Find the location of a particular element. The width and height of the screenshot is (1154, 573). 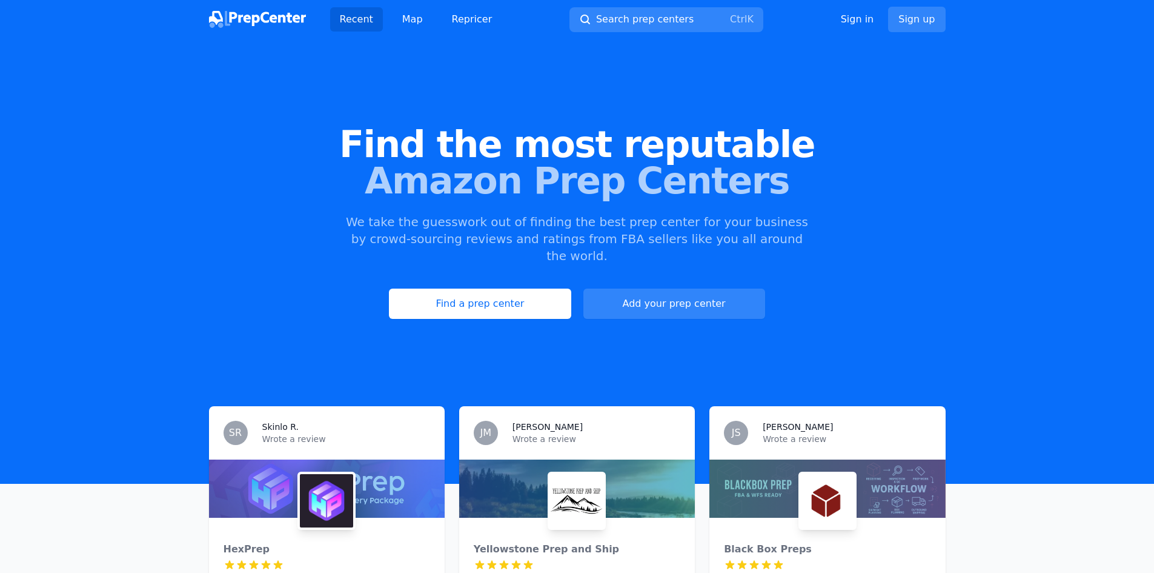

h3: Skinlo R. is located at coordinates (281, 427).